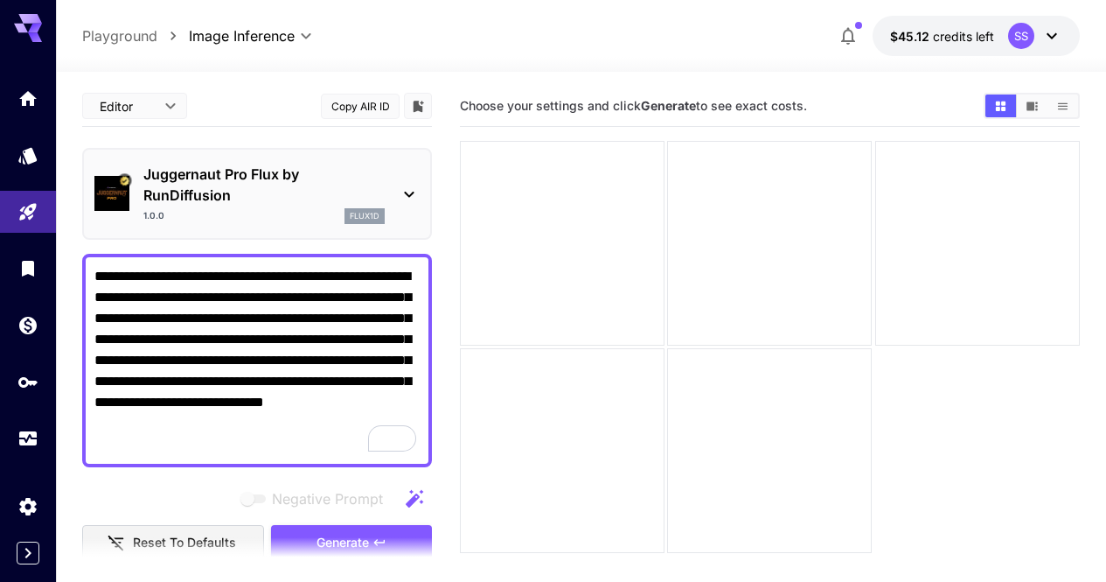 The height and width of the screenshot is (582, 1106). Describe the element at coordinates (257, 360) in the screenshot. I see `textarea: To enrich screen reader interactions, please activate Accessibility in Grammarly extension settings` at that location.